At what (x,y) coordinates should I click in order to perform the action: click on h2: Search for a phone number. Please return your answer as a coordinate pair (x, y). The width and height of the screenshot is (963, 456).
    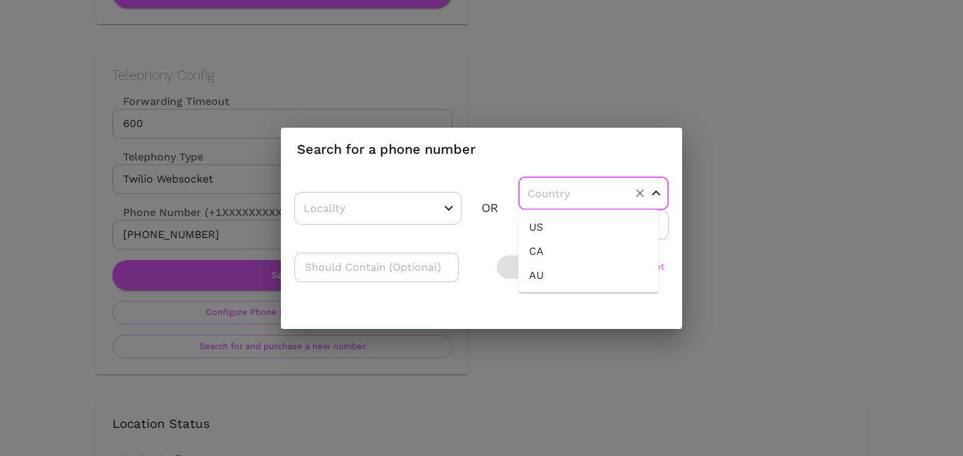
    Looking at the image, I should click on (481, 149).